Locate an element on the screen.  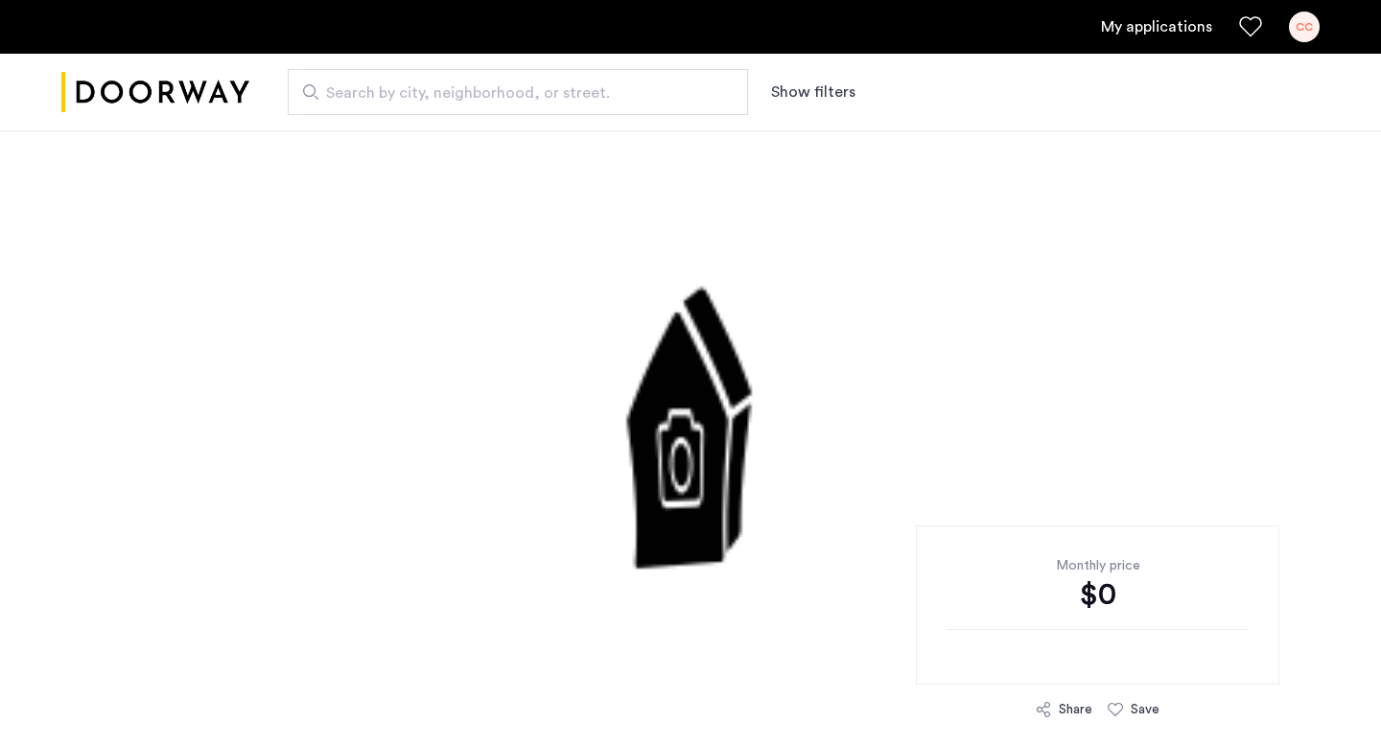
span: Search by city, neighborhood, or street. is located at coordinates (510, 93).